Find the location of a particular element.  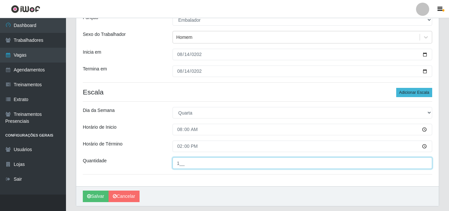

input: Informe a quantidade... is located at coordinates (302, 163).